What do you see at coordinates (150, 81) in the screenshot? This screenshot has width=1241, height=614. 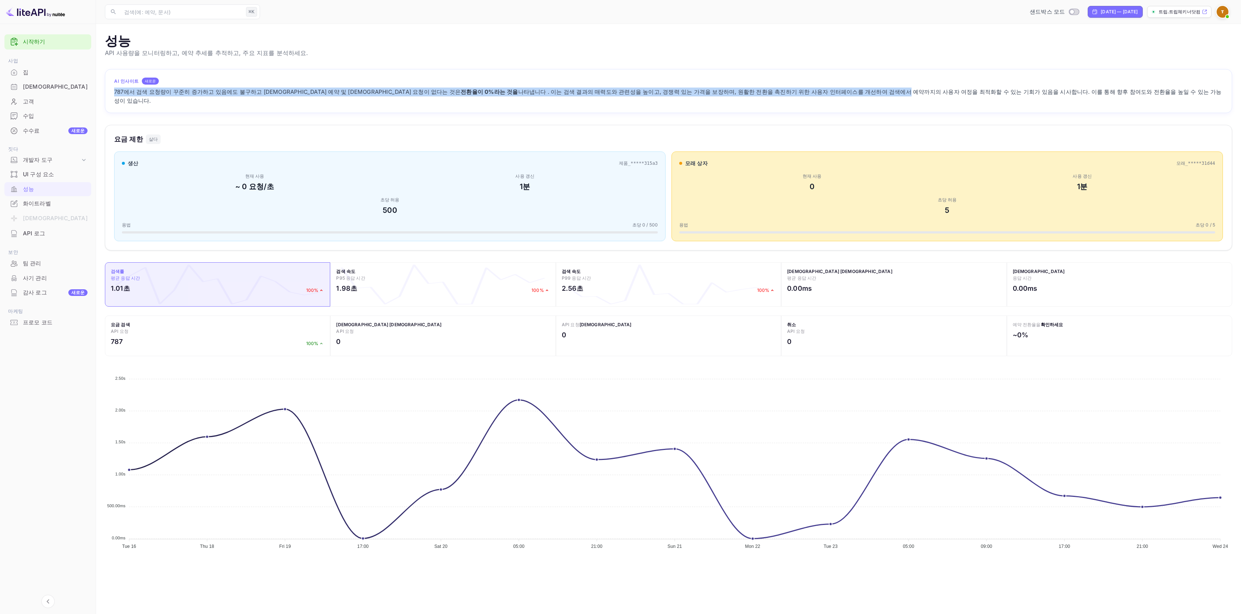 I see `font: 새로운` at bounding box center [150, 81].